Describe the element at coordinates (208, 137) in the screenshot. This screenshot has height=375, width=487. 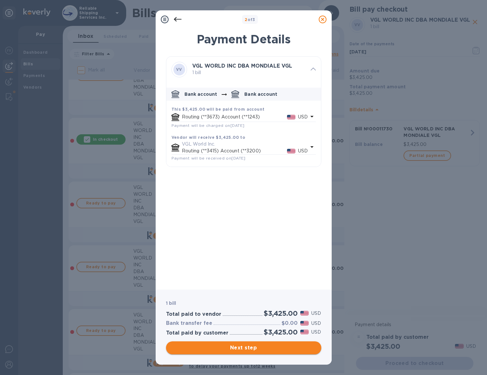
I see `b: Vendor will receive $3,425.00 to` at that location.